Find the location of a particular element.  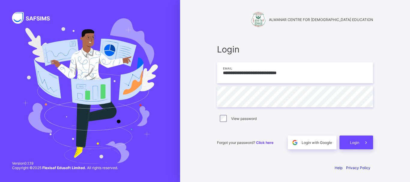

span: Copyright © 2025 All rights reserved. is located at coordinates (65, 168).